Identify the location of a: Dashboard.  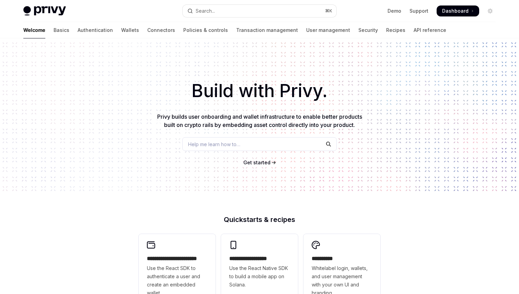
(458, 11).